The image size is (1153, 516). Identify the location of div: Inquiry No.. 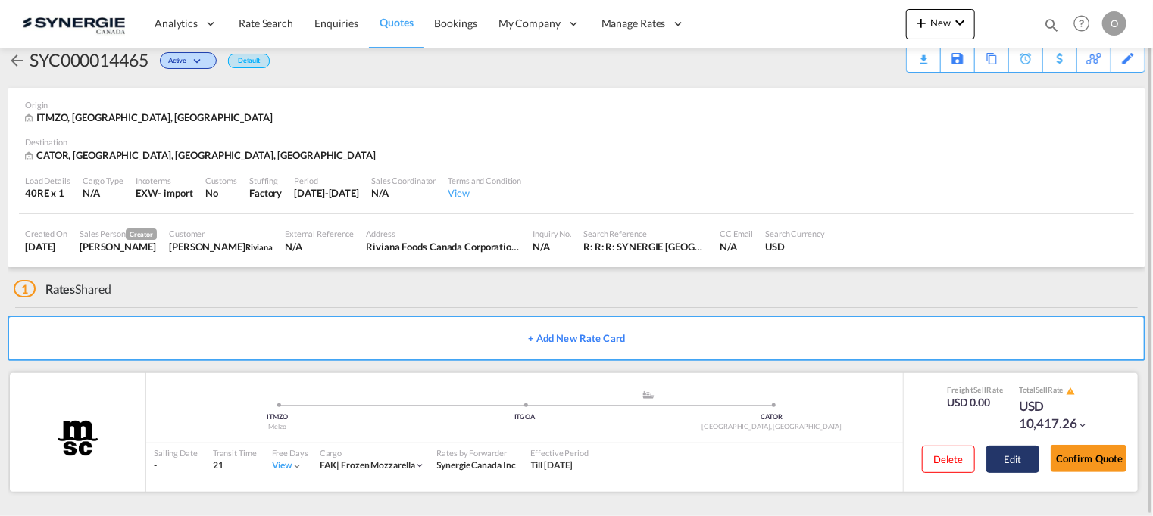
(551, 233).